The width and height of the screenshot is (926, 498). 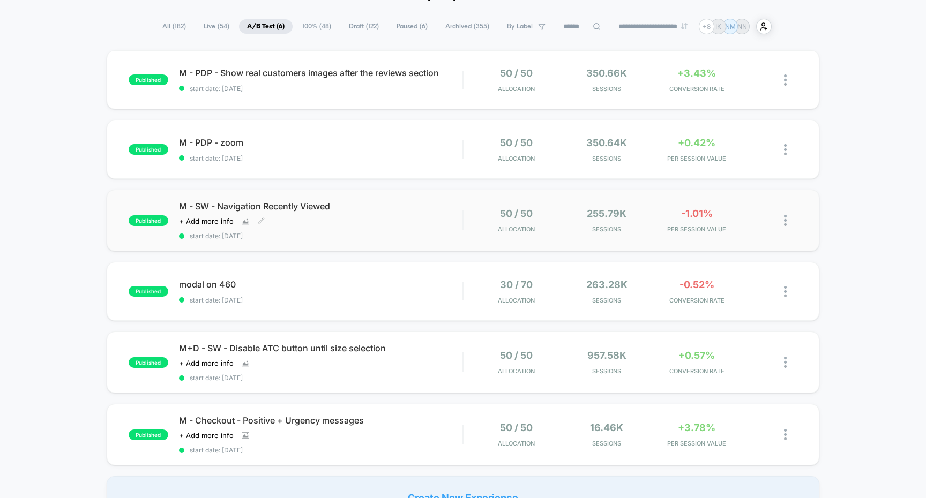 I want to click on img: end, so click(x=684, y=26).